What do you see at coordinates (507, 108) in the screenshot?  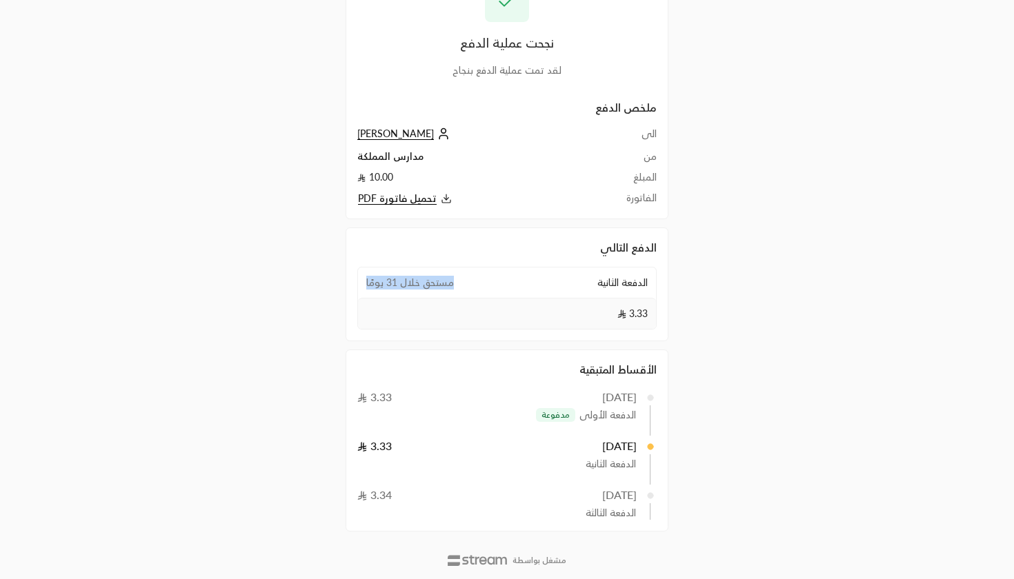 I see `h2: ملخص الدفع` at bounding box center [507, 108].